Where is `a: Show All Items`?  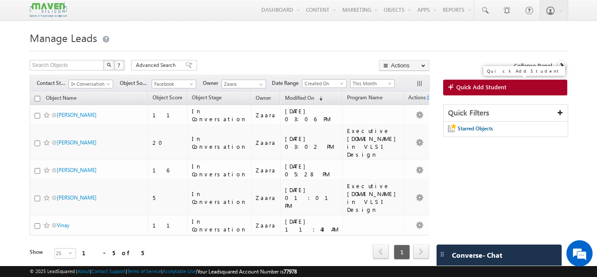
a: Show All Items is located at coordinates (260, 84).